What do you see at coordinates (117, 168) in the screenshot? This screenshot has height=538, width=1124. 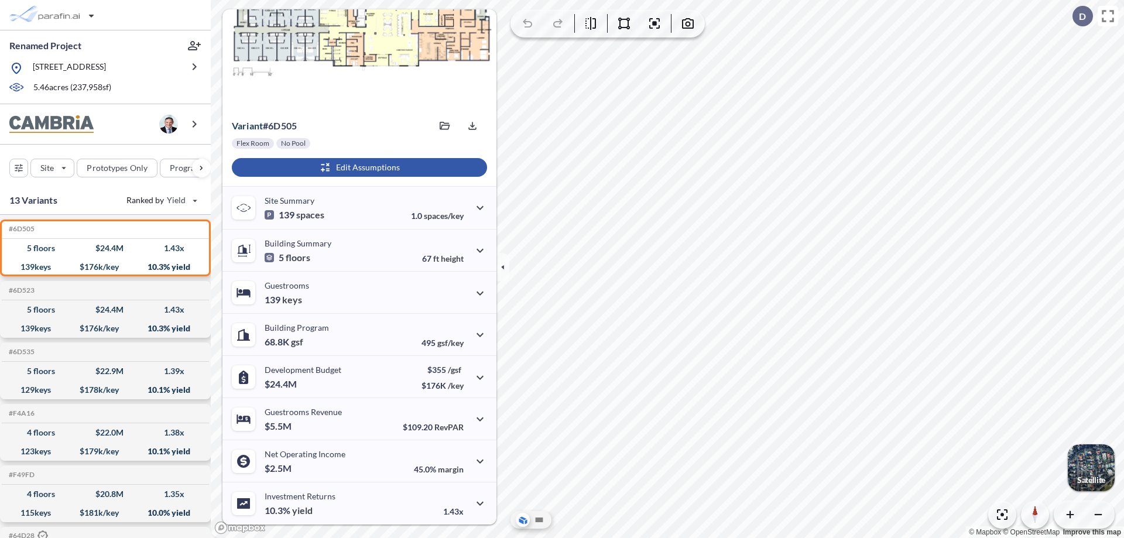 I see `p: Prototypes Only` at bounding box center [117, 168].